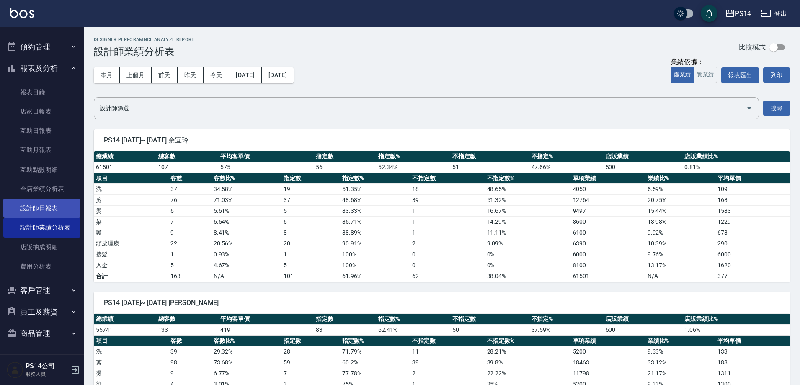  I want to click on td: 678, so click(753, 232).